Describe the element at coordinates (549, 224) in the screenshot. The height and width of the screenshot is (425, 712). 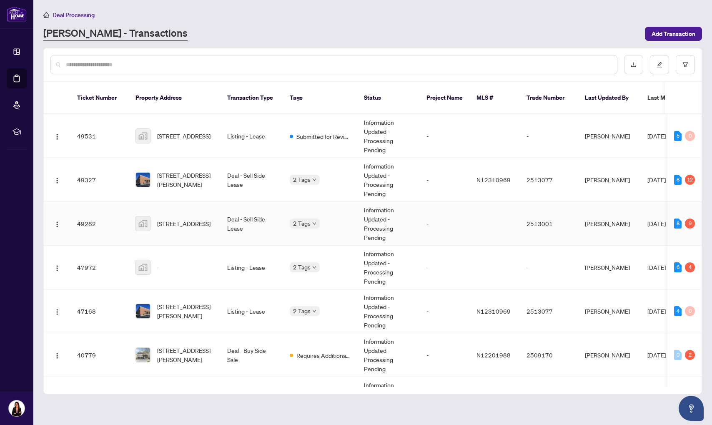
I see `td: 2513001` at that location.